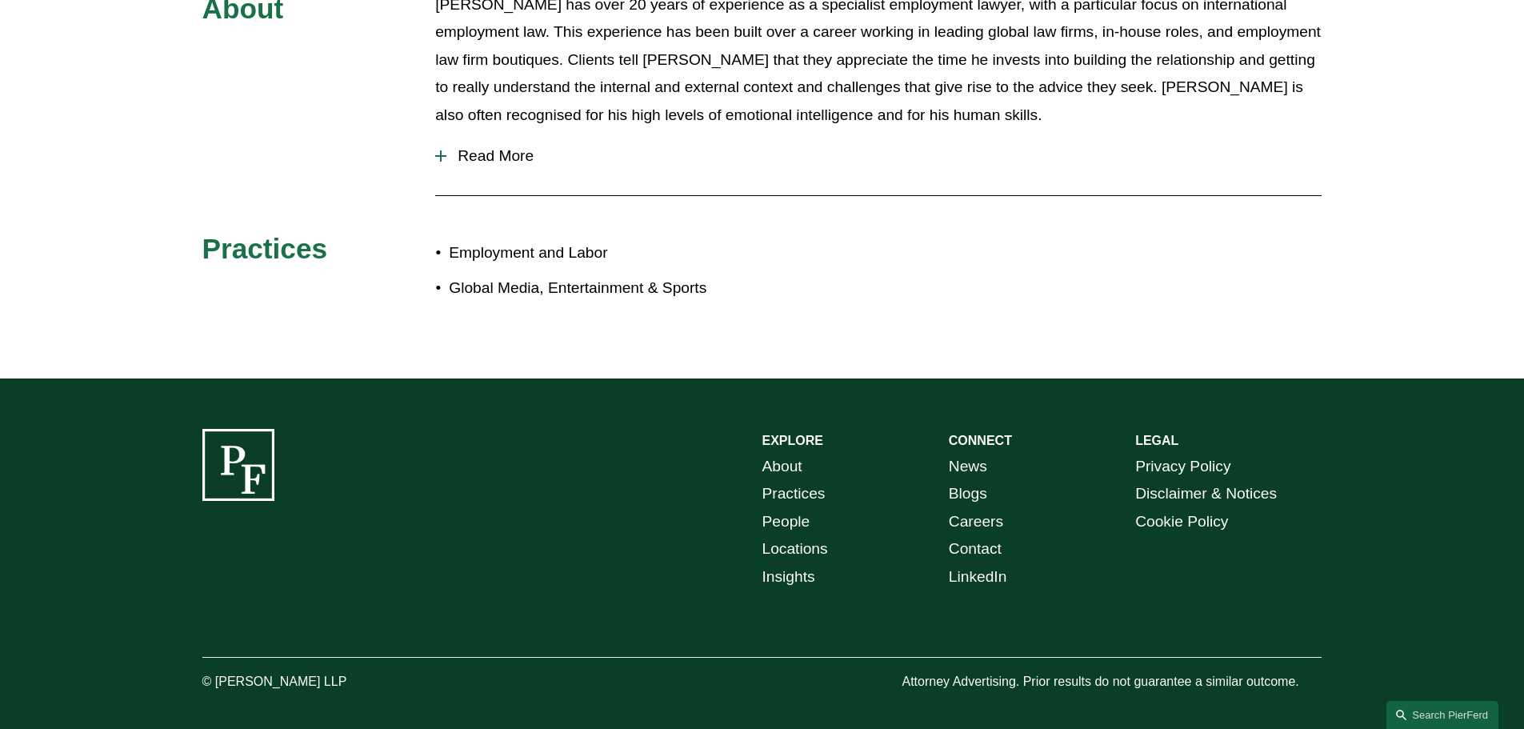 This screenshot has height=729, width=1524. I want to click on a: Careers, so click(976, 522).